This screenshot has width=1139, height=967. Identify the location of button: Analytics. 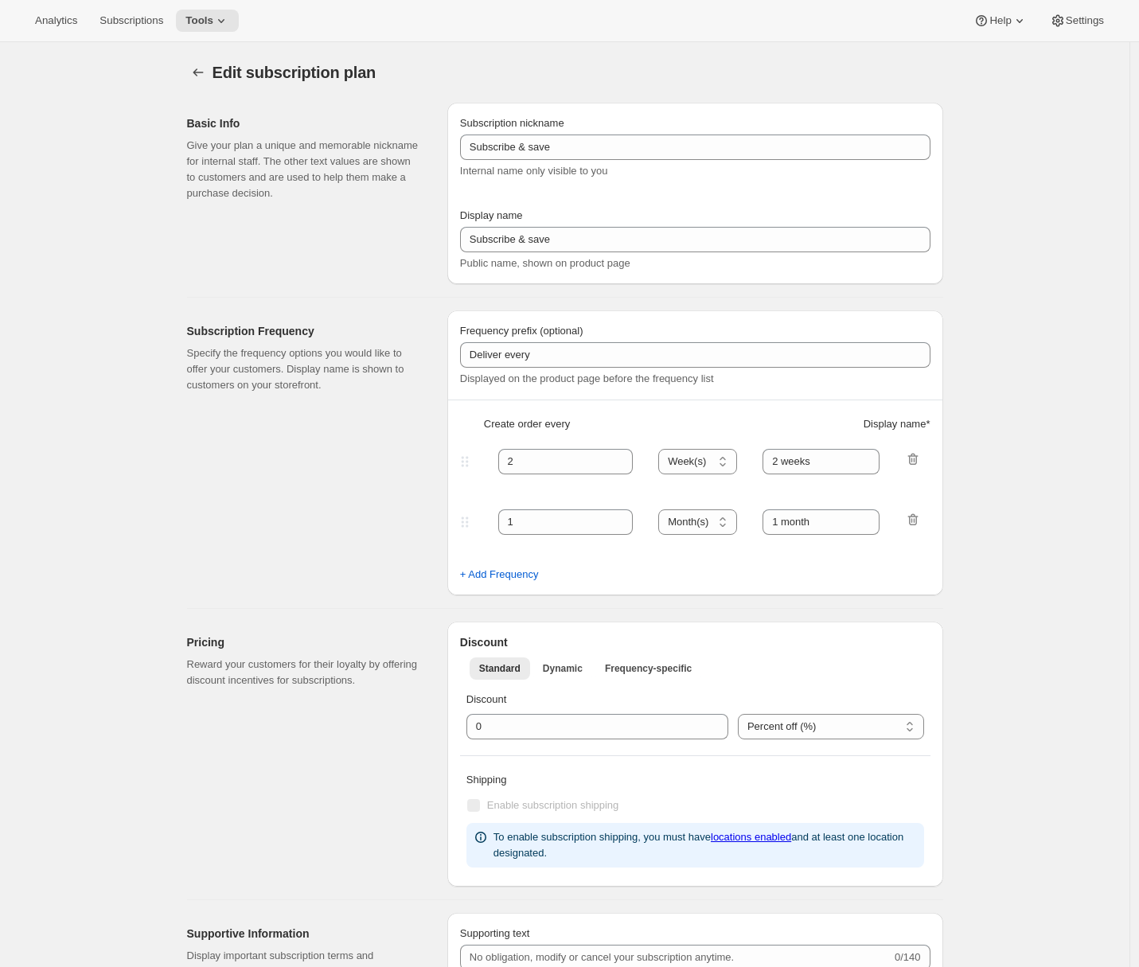
(56, 21).